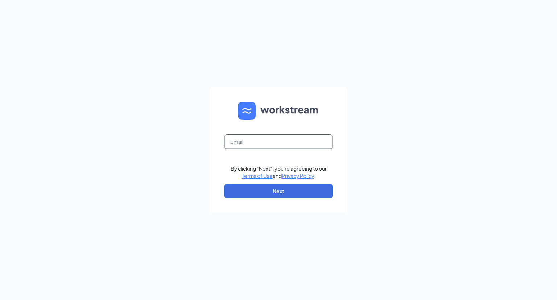  Describe the element at coordinates (279, 142) in the screenshot. I see `input: Email` at that location.